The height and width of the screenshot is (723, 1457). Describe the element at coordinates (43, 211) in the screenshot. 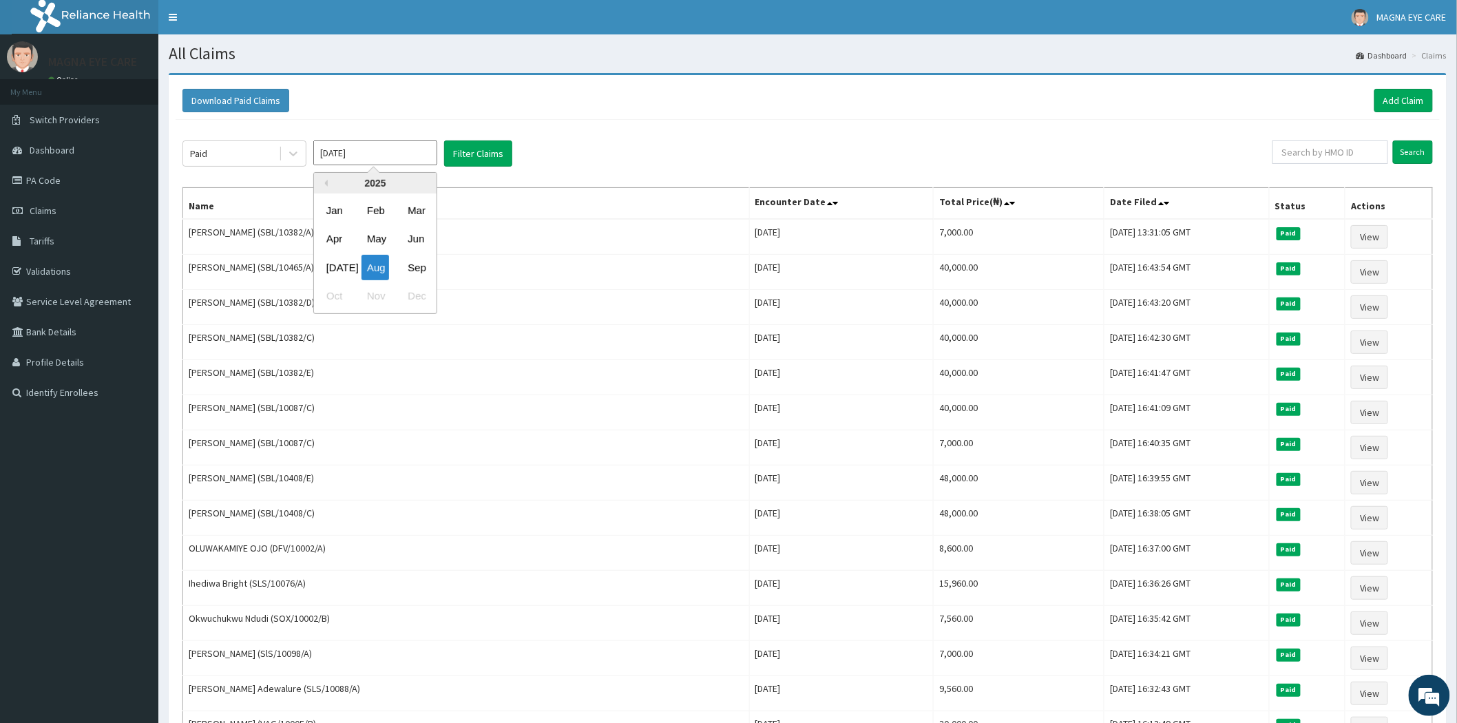

I see `span: Claims` at that location.